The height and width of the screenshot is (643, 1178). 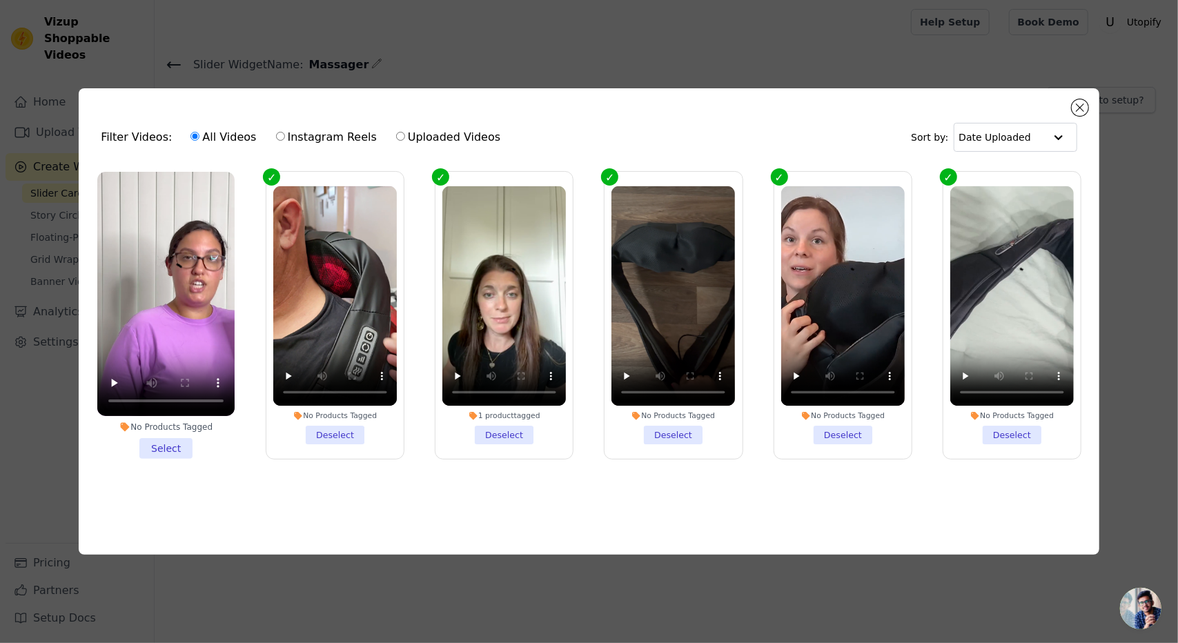 I want to click on button: Close modal, so click(x=1080, y=108).